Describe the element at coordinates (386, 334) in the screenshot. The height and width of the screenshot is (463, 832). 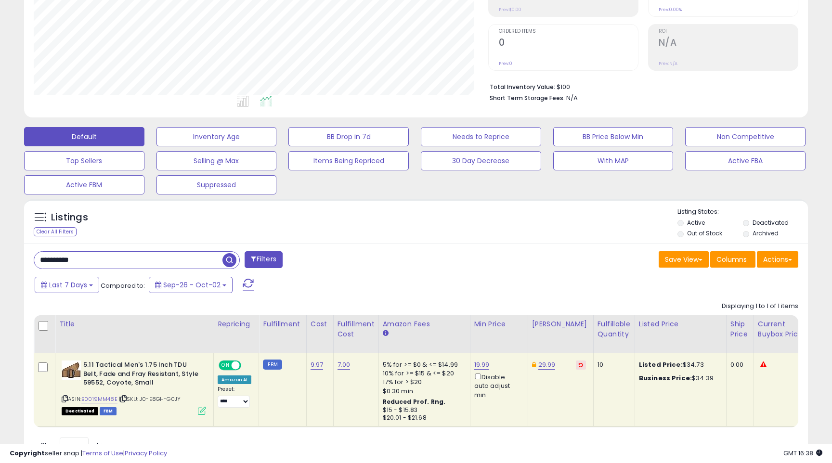
I see `small: Amazon Fees.` at that location.